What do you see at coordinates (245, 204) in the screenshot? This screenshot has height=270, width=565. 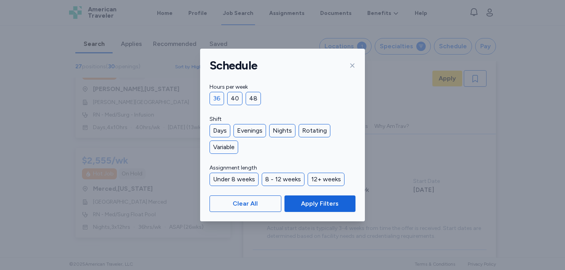 I see `button: Clear All` at bounding box center [245, 204].